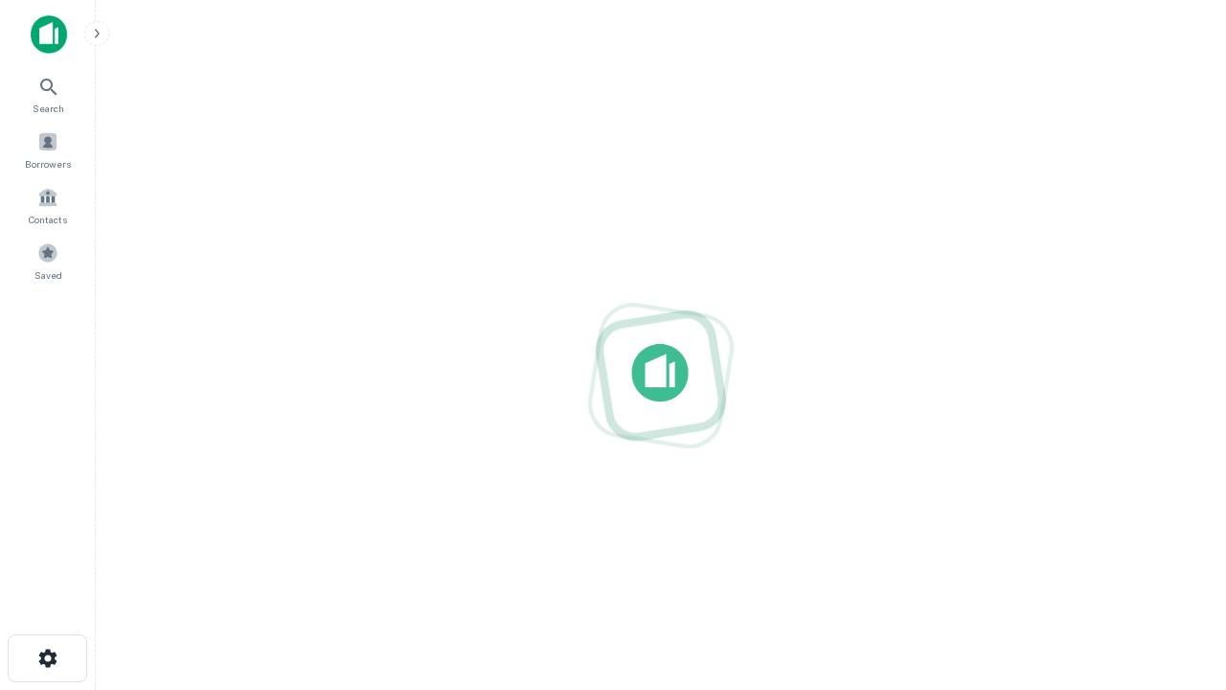 The image size is (1226, 690). What do you see at coordinates (48, 94) in the screenshot?
I see `div: Search` at bounding box center [48, 94].